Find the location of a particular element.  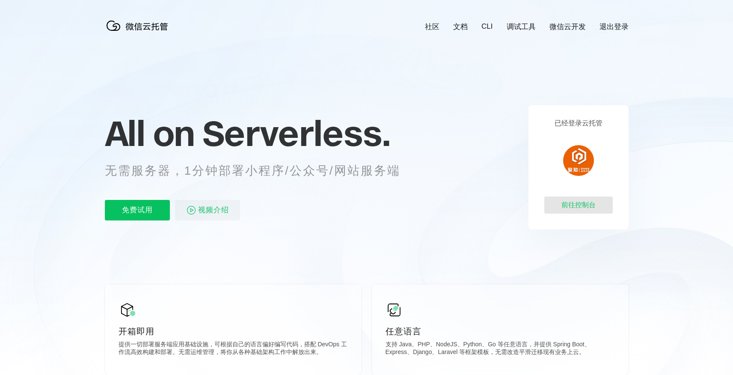

p: 提供一切部署服务端应用基础设施，可根据自己的语言偏好编写代码，搭配 DevOps 工作流高效构建和部署。无需运维管理，将你从各种基础架构工作中解放出来。 is located at coordinates (233, 349).